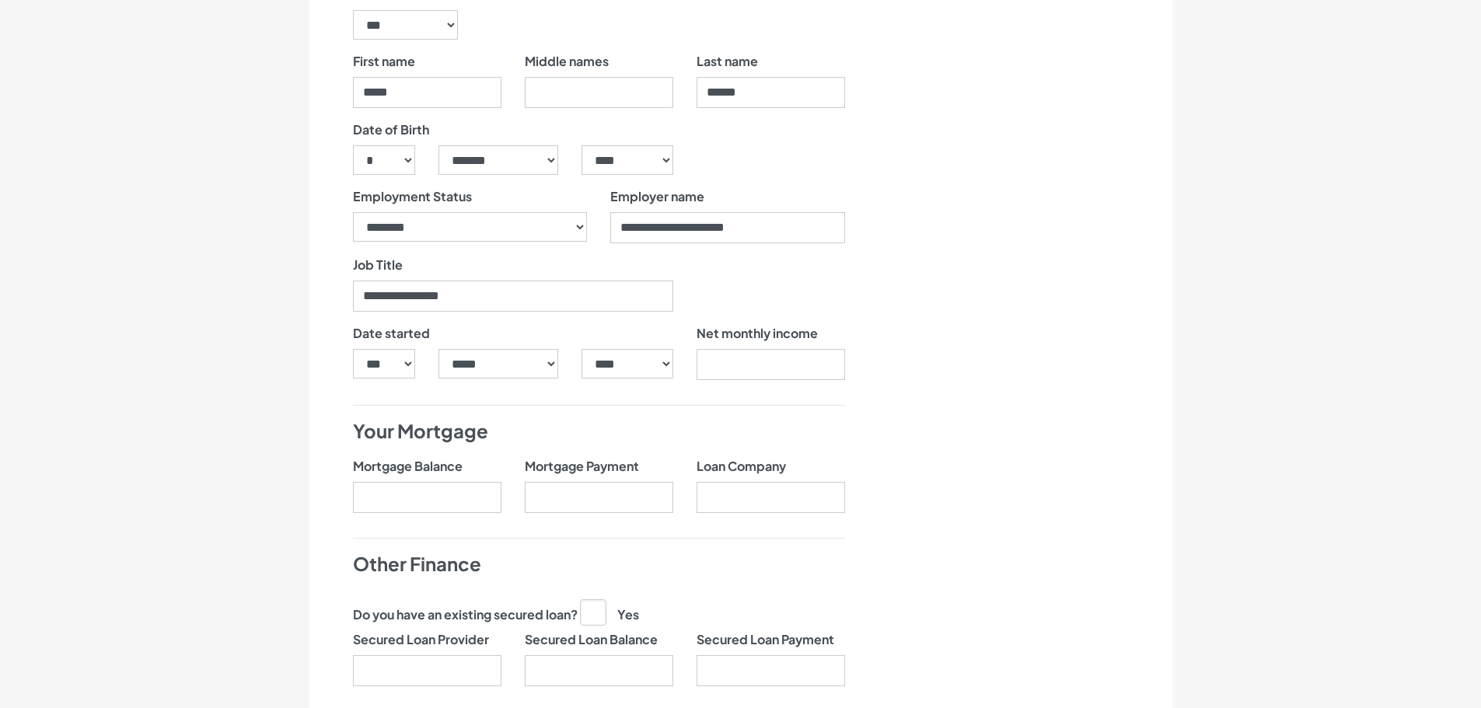 The width and height of the screenshot is (1481, 708). Describe the element at coordinates (610, 612) in the screenshot. I see `label: Yes` at that location.